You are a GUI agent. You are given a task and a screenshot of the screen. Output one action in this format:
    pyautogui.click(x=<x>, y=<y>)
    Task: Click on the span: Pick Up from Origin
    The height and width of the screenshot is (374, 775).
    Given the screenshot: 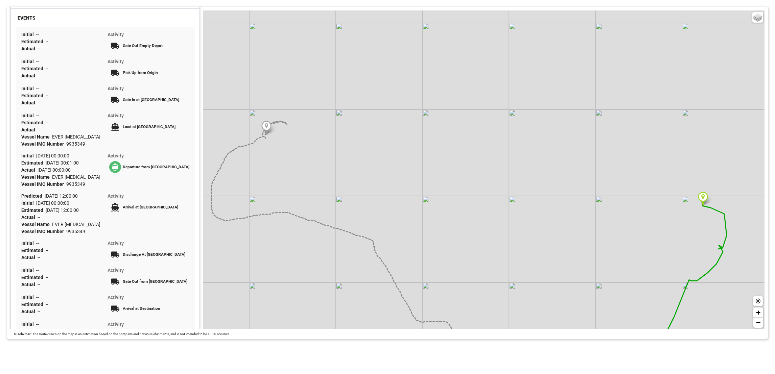 What is the action you would take?
    pyautogui.click(x=140, y=73)
    